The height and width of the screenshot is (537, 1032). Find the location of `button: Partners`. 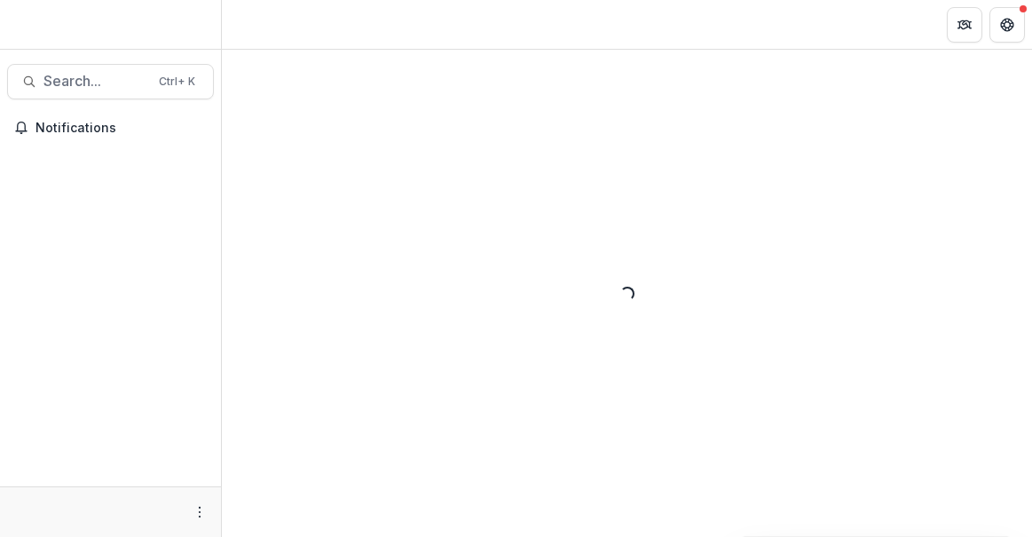

button: Partners is located at coordinates (965, 25).